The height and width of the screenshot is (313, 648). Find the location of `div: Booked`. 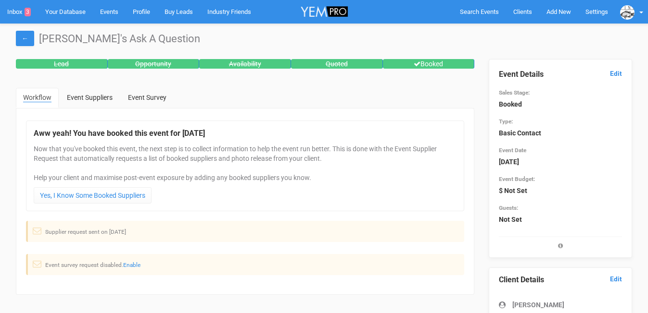

div: Booked is located at coordinates (428, 64).